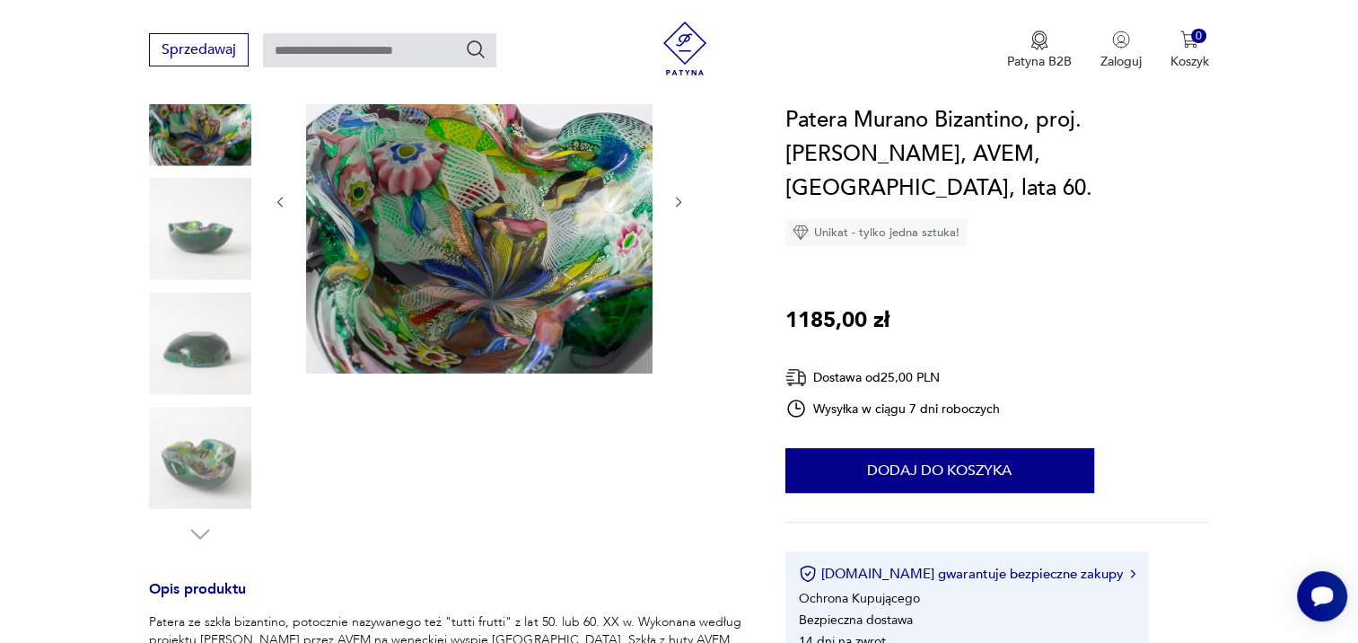  I want to click on div: Unikat - tylko jedna sztuka!, so click(876, 232).